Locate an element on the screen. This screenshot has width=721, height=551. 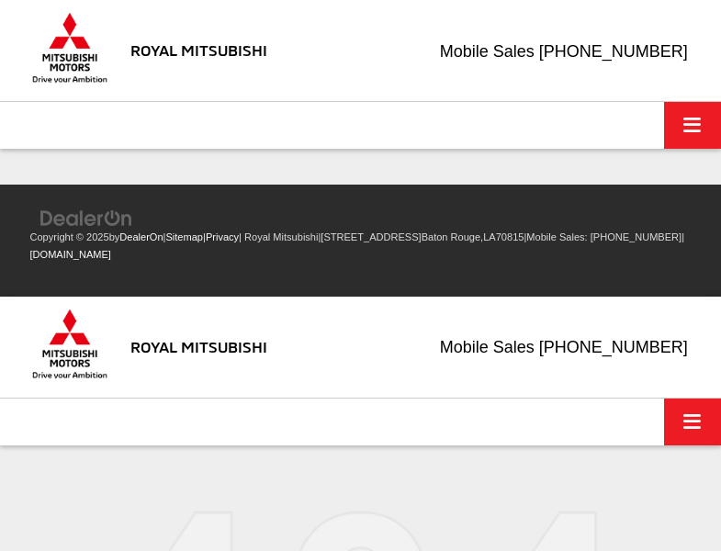
span: Mobile Sales: is located at coordinates (557, 237).